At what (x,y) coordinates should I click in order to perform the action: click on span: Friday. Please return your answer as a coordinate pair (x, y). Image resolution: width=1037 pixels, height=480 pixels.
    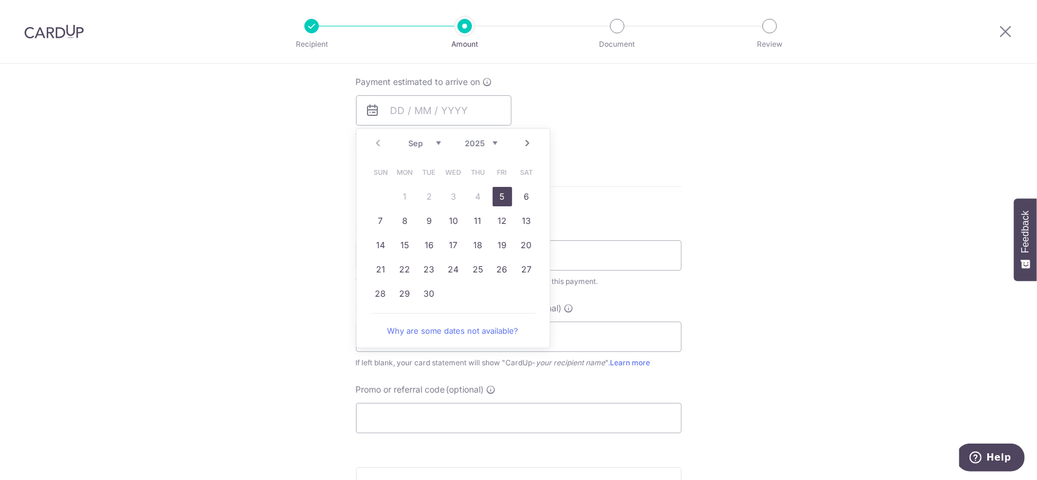
    Looking at the image, I should click on (502, 172).